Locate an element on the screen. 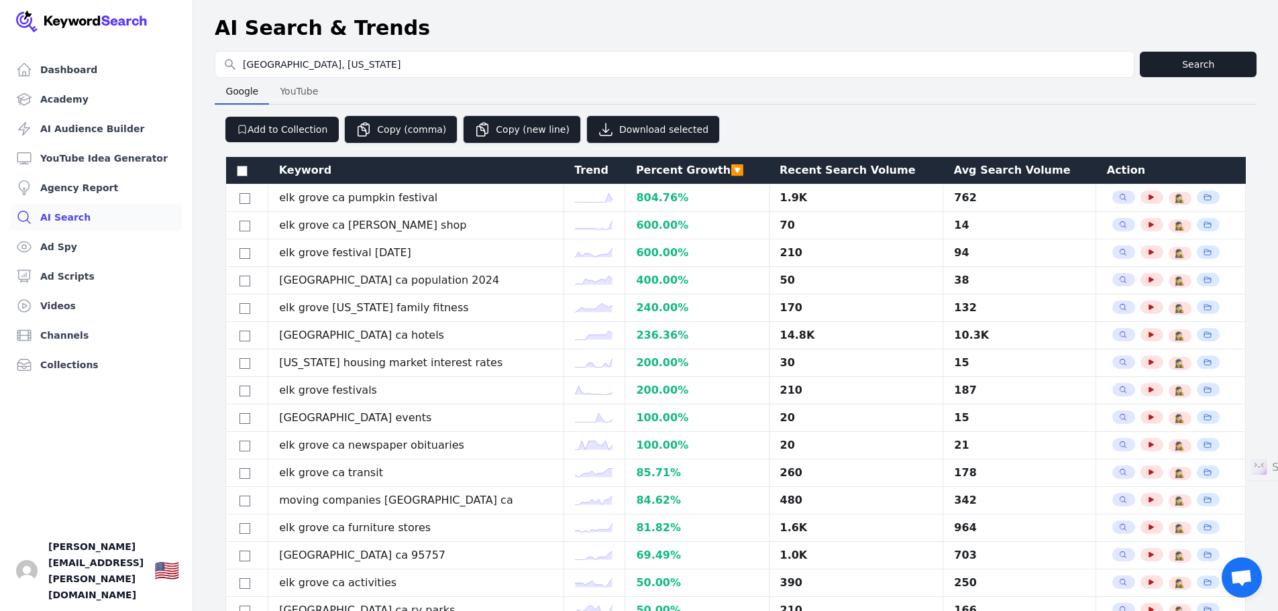 Image resolution: width=1278 pixels, height=611 pixels. div: 187 is located at coordinates (1019, 391).